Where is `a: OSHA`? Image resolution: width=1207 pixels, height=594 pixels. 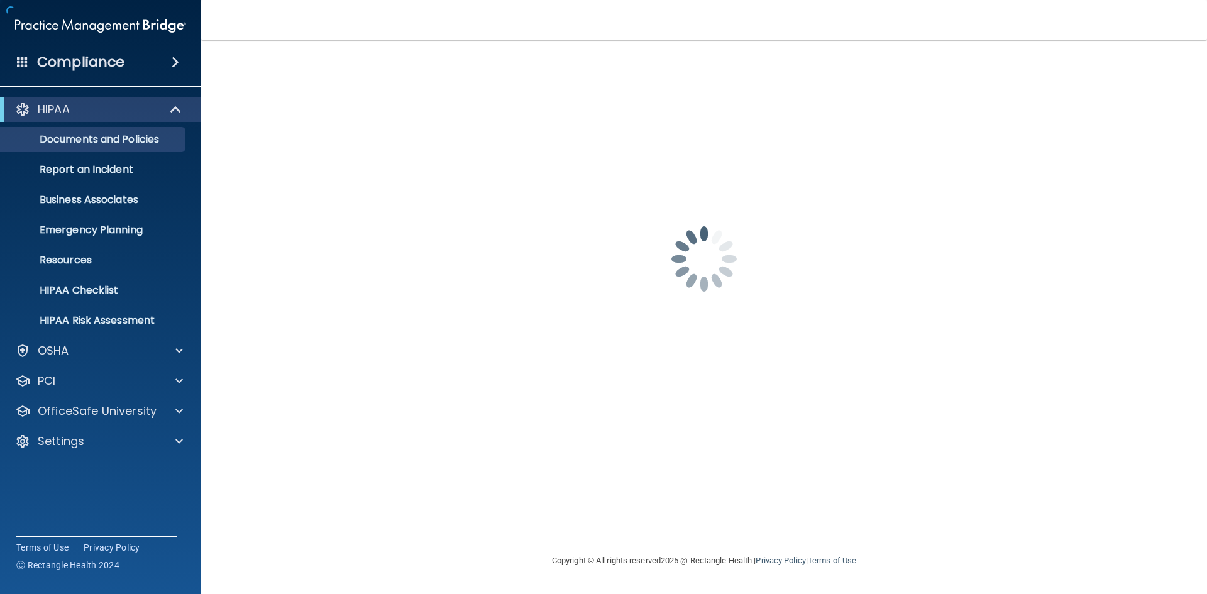
a: OSHA is located at coordinates (99, 351).